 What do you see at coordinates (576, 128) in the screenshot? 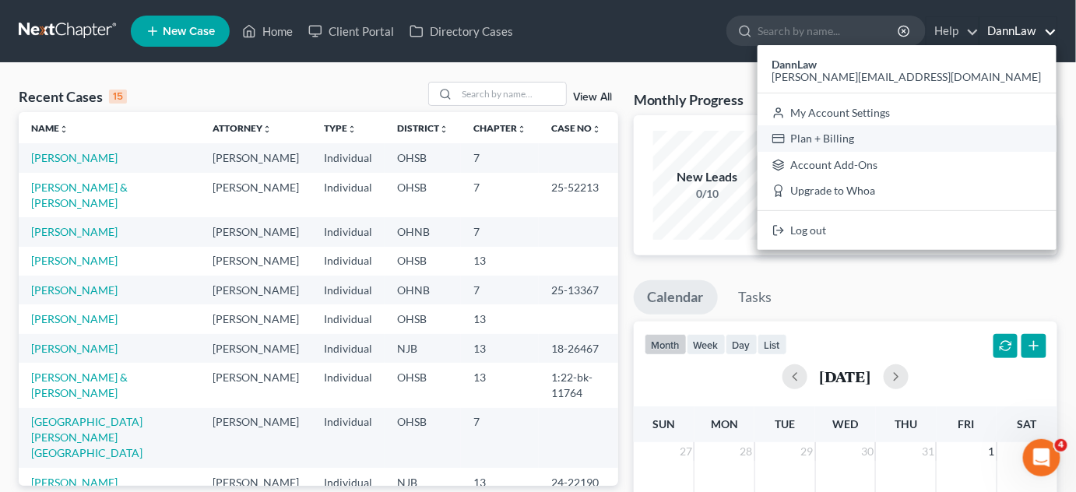
I see `a: Case Nounfold_more` at bounding box center [576, 128].